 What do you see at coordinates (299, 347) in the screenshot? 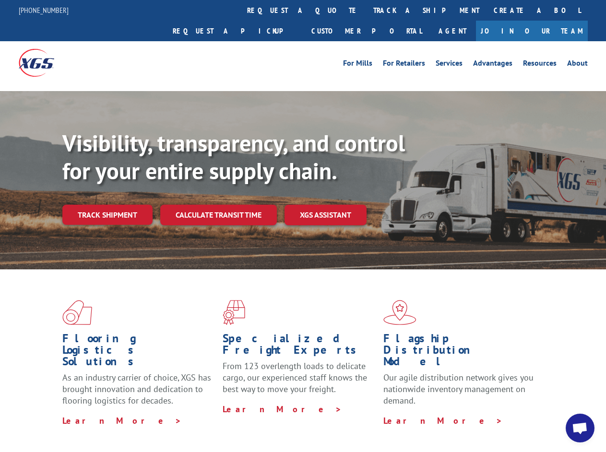
I see `h1: Specialized Freight Experts` at bounding box center [299, 347].